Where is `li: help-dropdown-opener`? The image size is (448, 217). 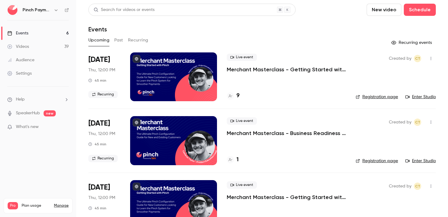
li: help-dropdown-opener is located at coordinates (38, 99).